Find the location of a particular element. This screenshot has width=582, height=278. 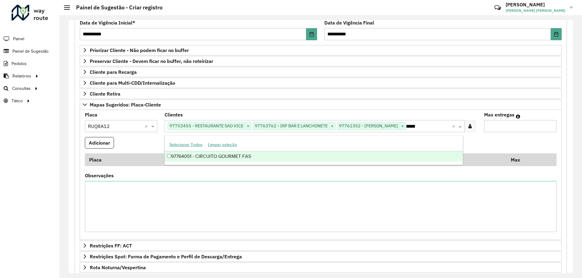

span: Consultas is located at coordinates (21, 88).